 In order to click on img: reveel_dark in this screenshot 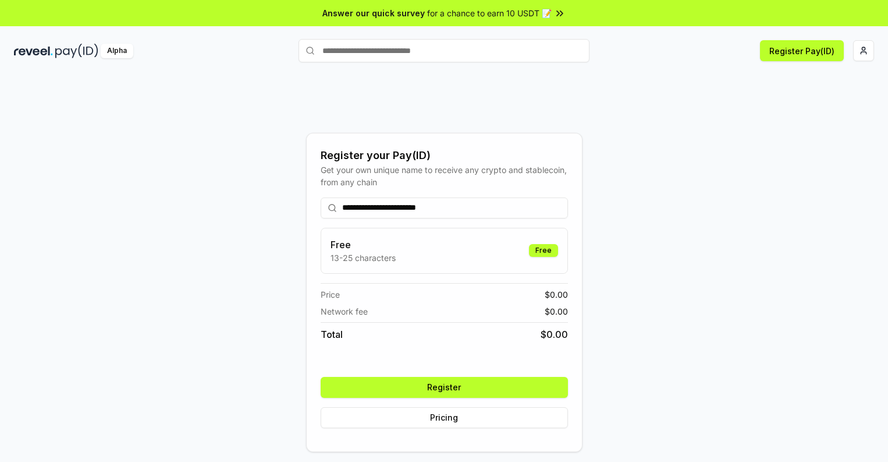, I will do `click(33, 51)`.